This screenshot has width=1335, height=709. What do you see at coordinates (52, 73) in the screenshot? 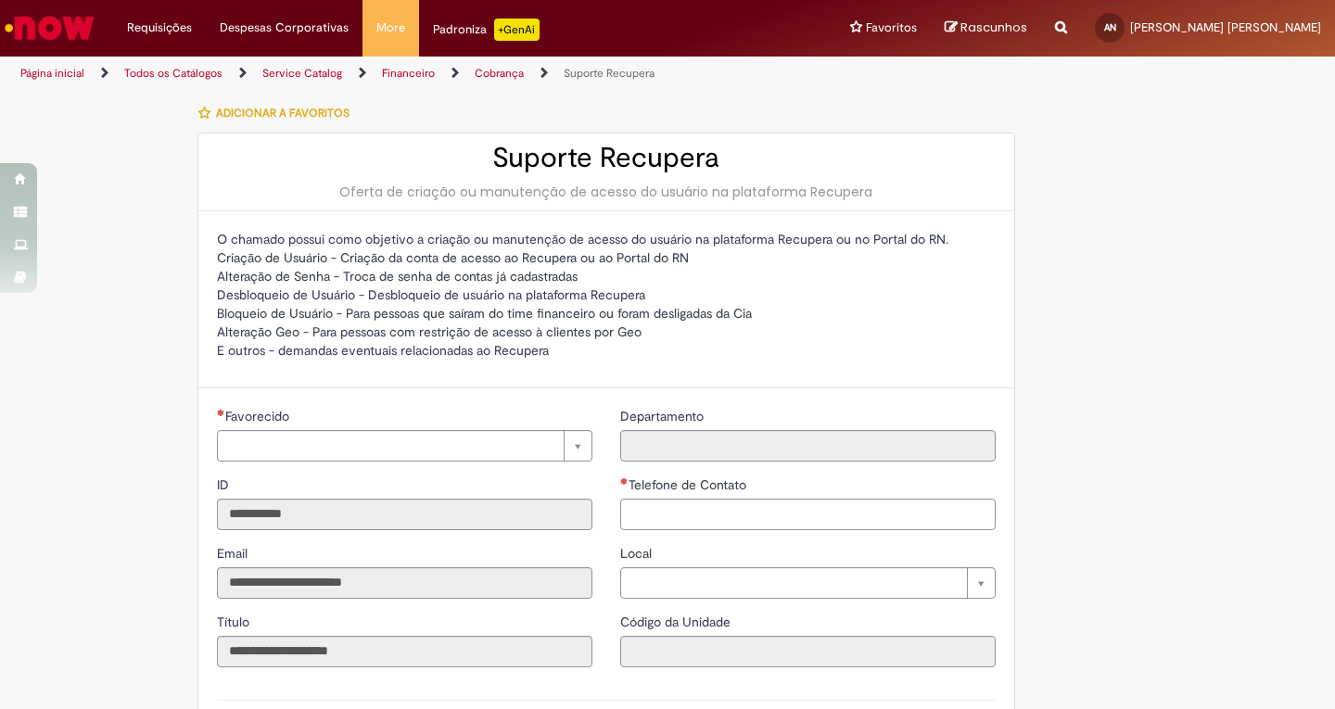
I see `a: Página inicial` at bounding box center [52, 73].